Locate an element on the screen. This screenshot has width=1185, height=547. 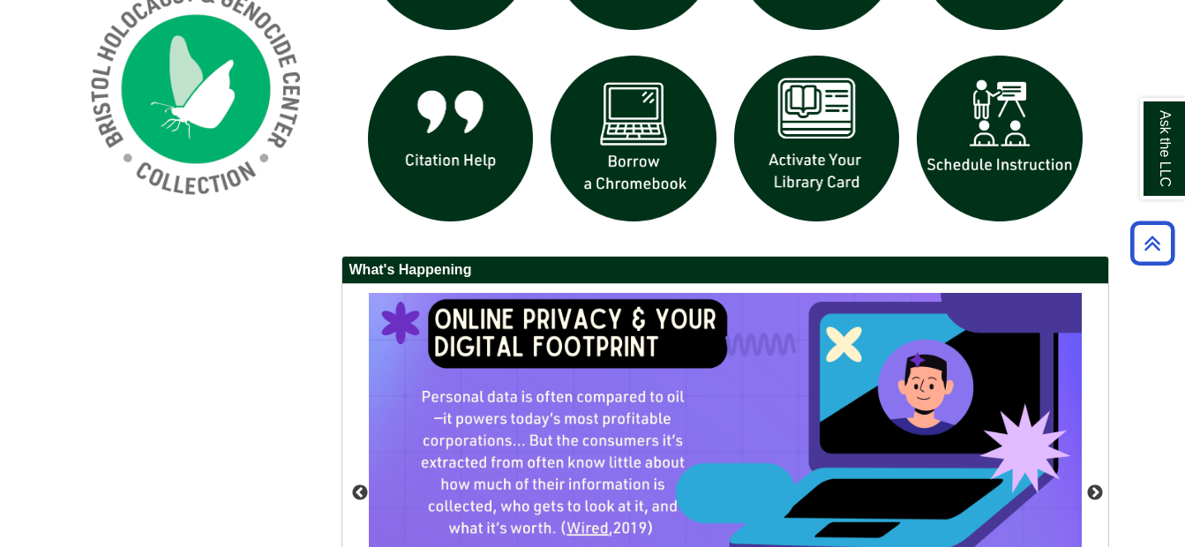
h2: What's Happening is located at coordinates (725, 270).